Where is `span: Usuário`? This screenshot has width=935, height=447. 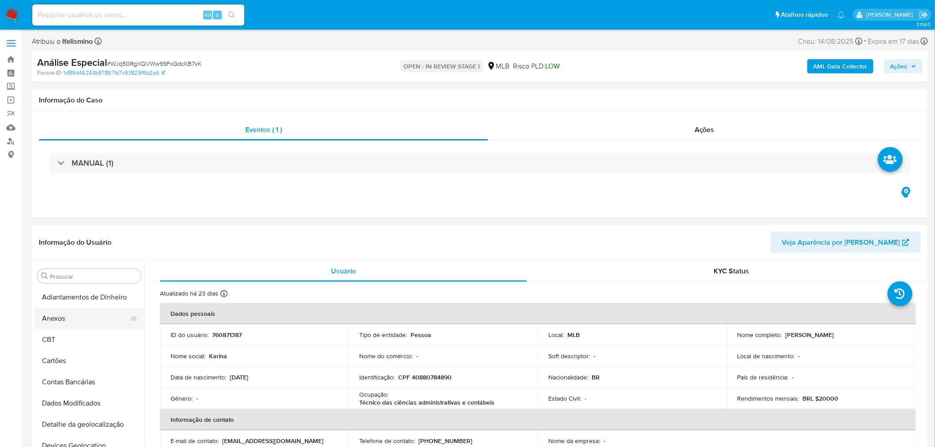
span: Usuário is located at coordinates (343, 271).